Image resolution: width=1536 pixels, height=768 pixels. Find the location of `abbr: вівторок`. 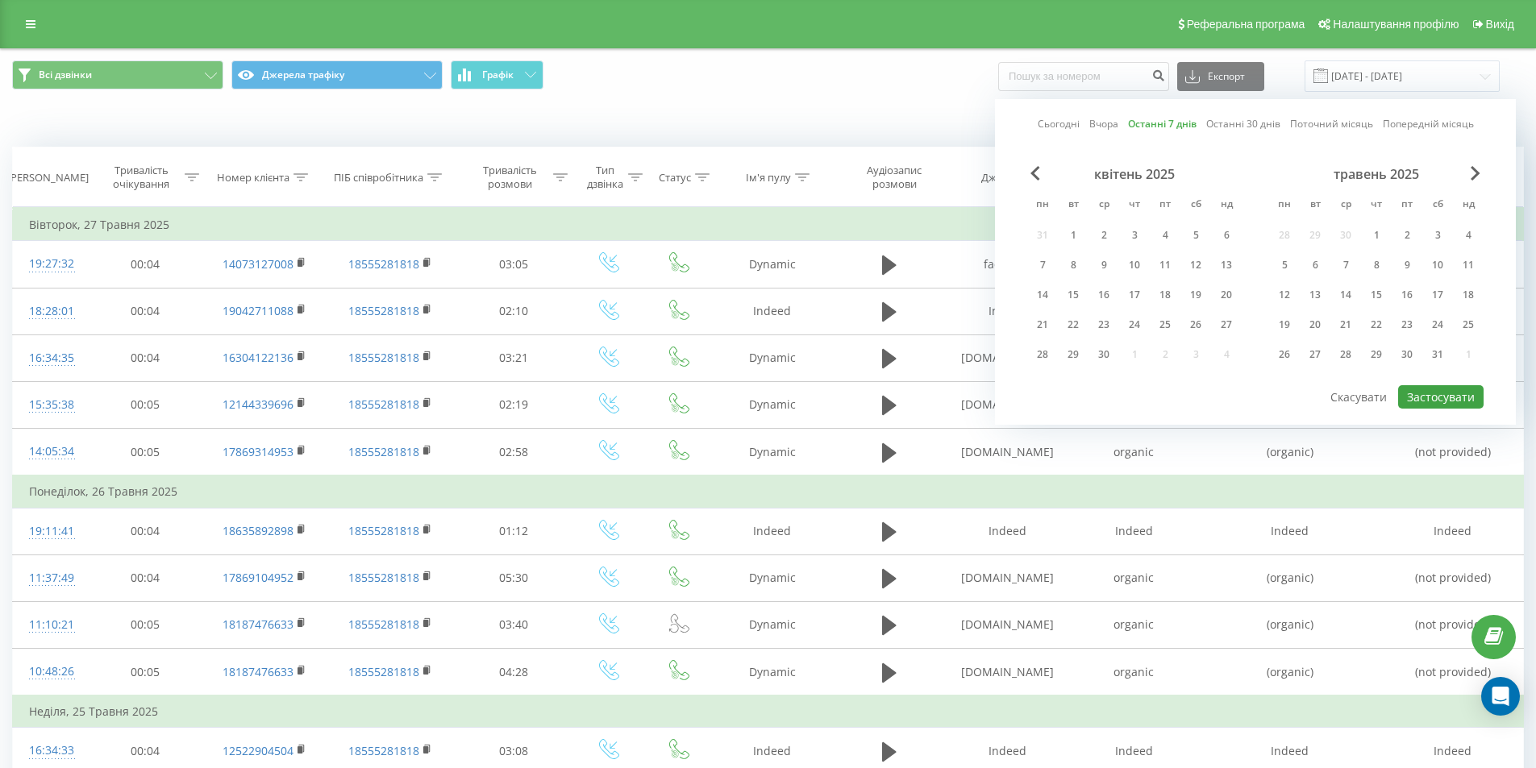

abbr: вівторок is located at coordinates (1315, 206).